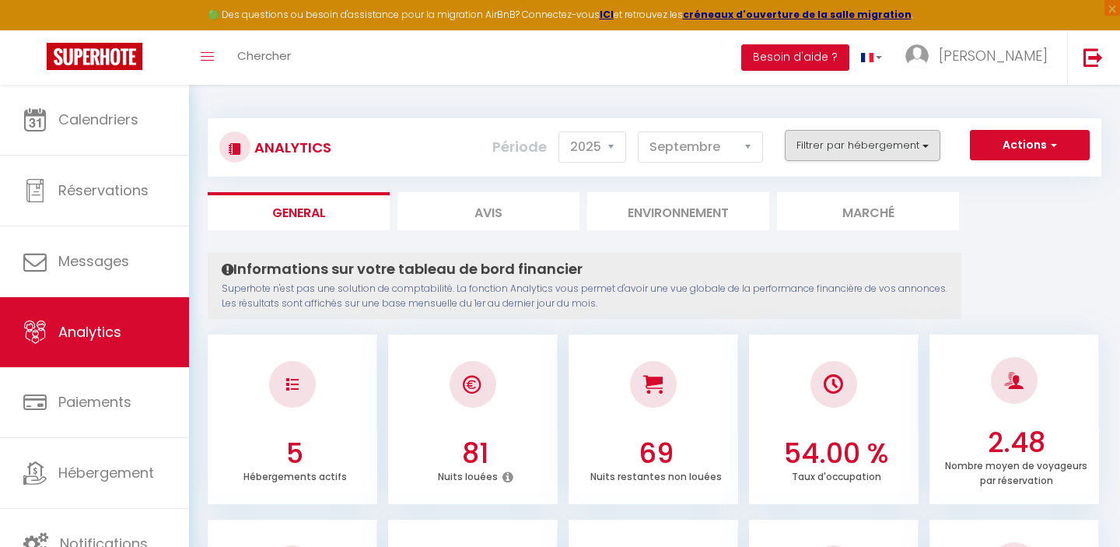  What do you see at coordinates (795, 58) in the screenshot?
I see `button: Besoin d'aide ?` at bounding box center [795, 58].